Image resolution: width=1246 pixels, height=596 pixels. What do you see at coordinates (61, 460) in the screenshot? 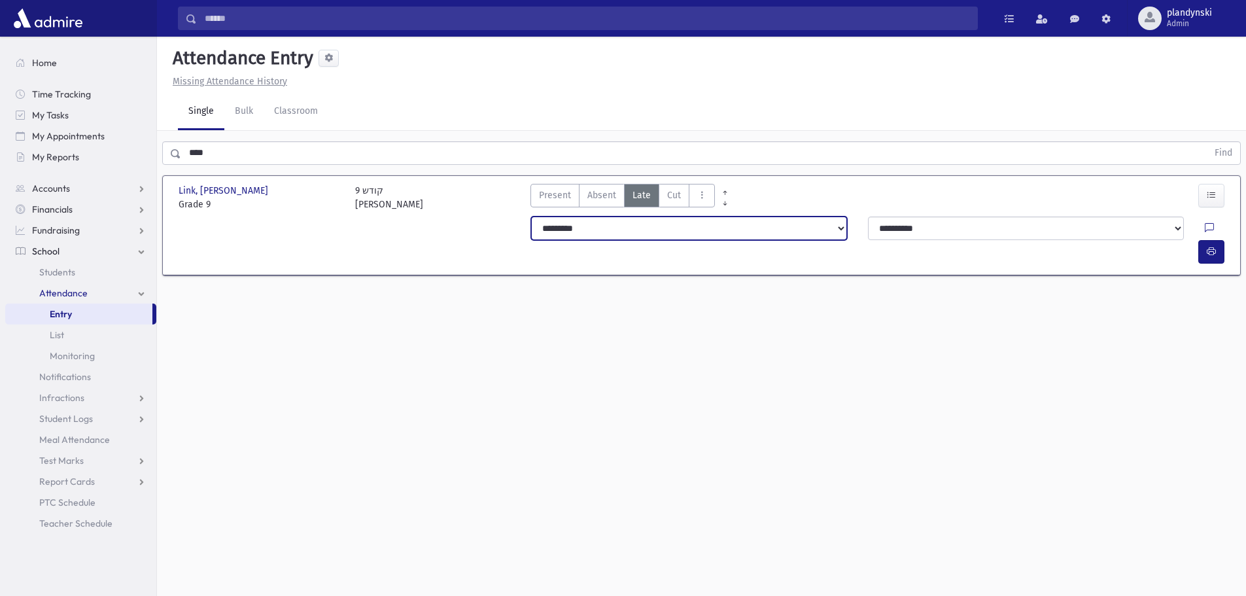
I see `span: Test Marks` at bounding box center [61, 460].